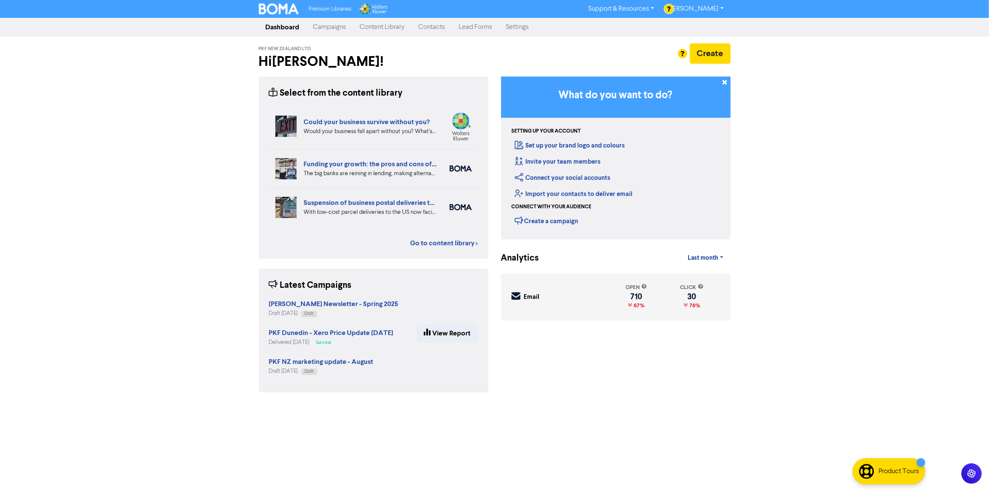  What do you see at coordinates (546, 131) in the screenshot?
I see `div: Setting up your account` at bounding box center [546, 131].